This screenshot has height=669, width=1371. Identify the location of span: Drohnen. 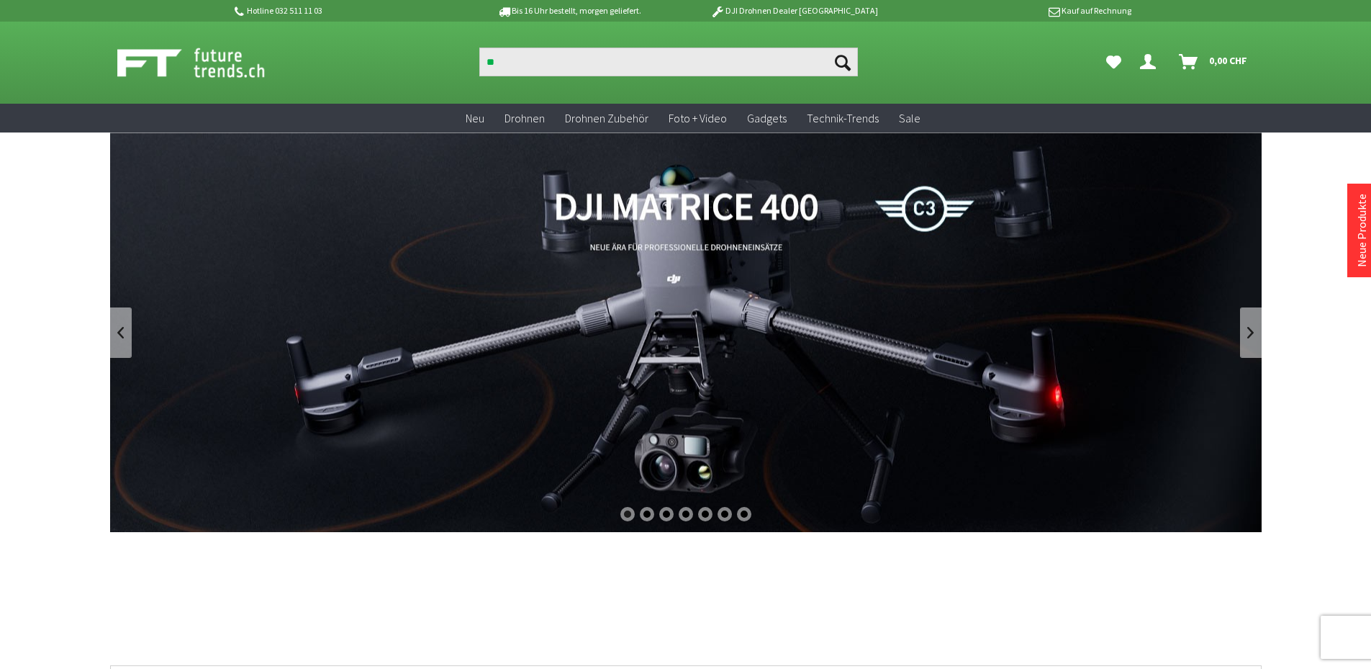
(525, 118).